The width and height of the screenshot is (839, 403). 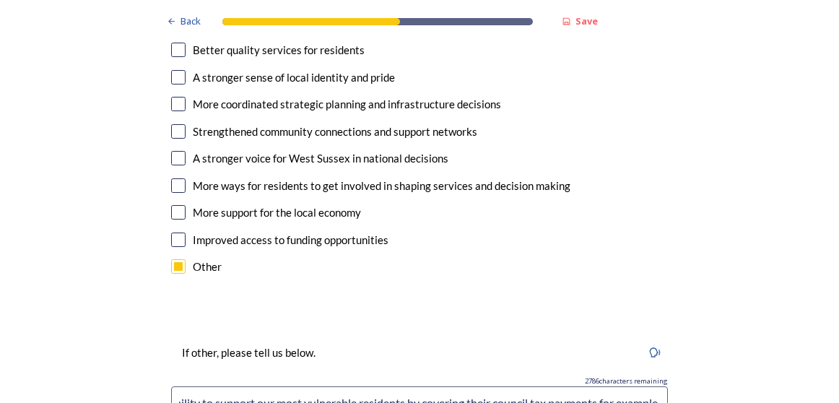 What do you see at coordinates (381, 186) in the screenshot?
I see `div: More ways for residents to get involved in shaping services and decision making` at bounding box center [381, 186].